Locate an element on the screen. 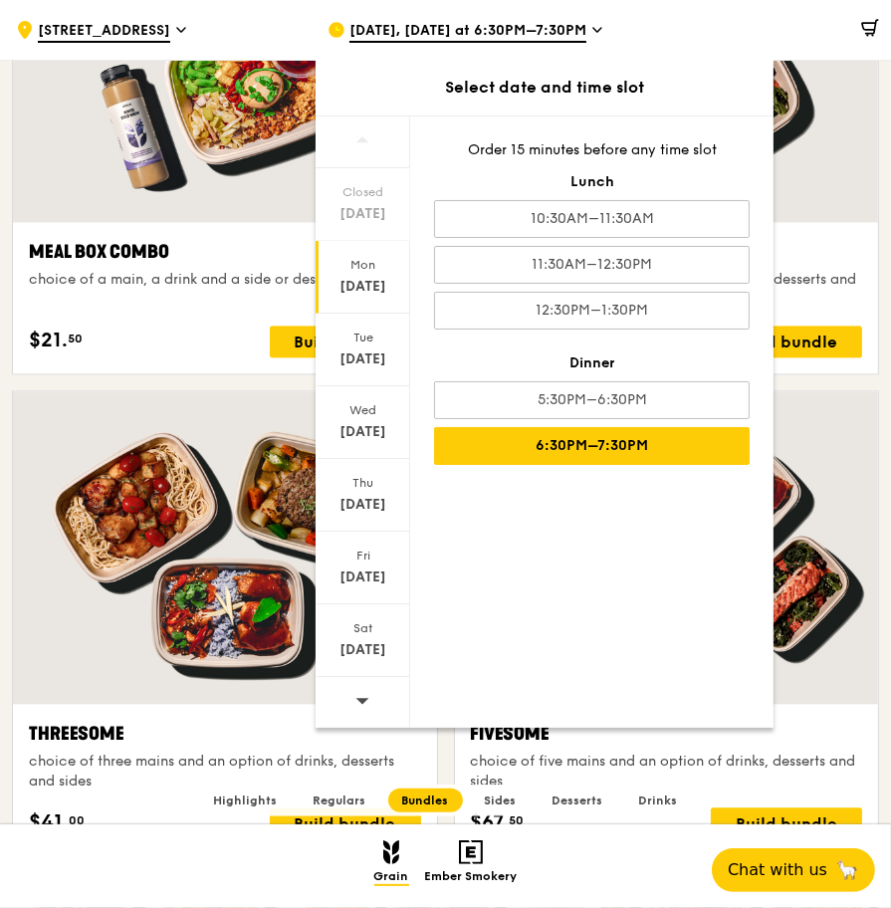  div: Mon is located at coordinates (363, 265).